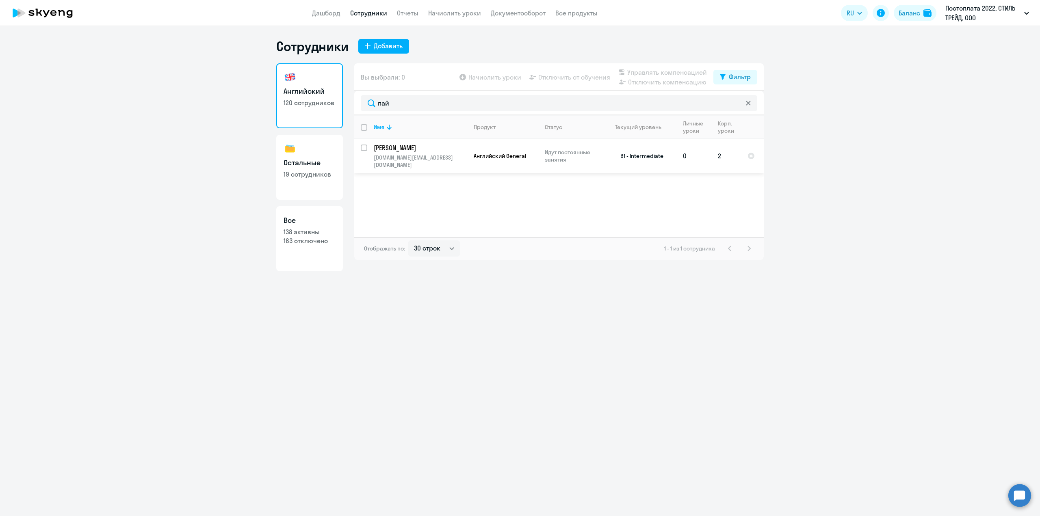 This screenshot has height=516, width=1040. Describe the element at coordinates (384, 249) in the screenshot. I see `span: Отображать по:` at that location.